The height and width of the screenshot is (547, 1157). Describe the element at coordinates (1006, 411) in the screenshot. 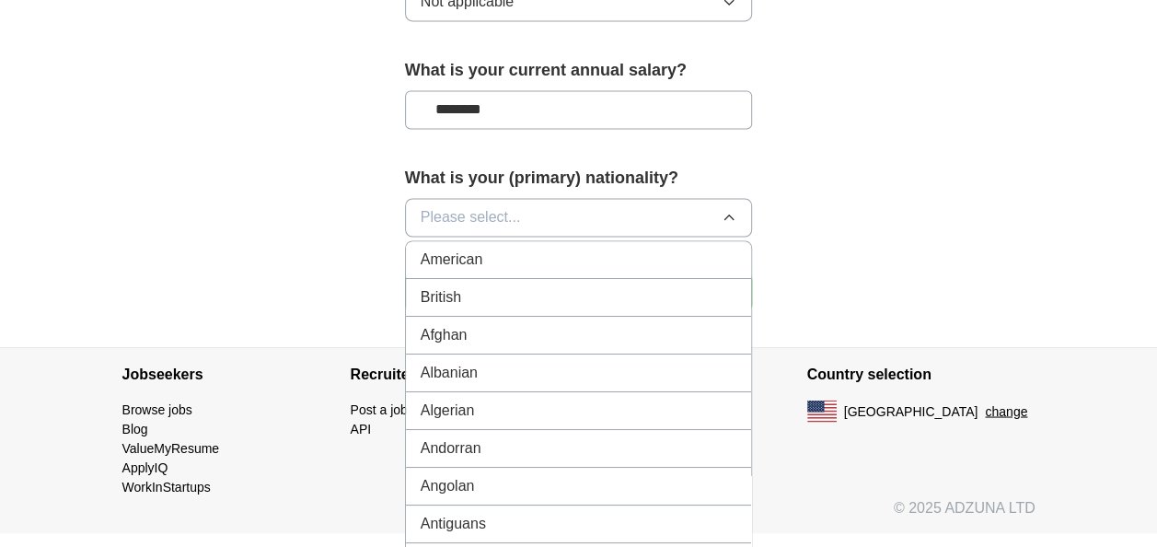

I see `button: change` at that location.